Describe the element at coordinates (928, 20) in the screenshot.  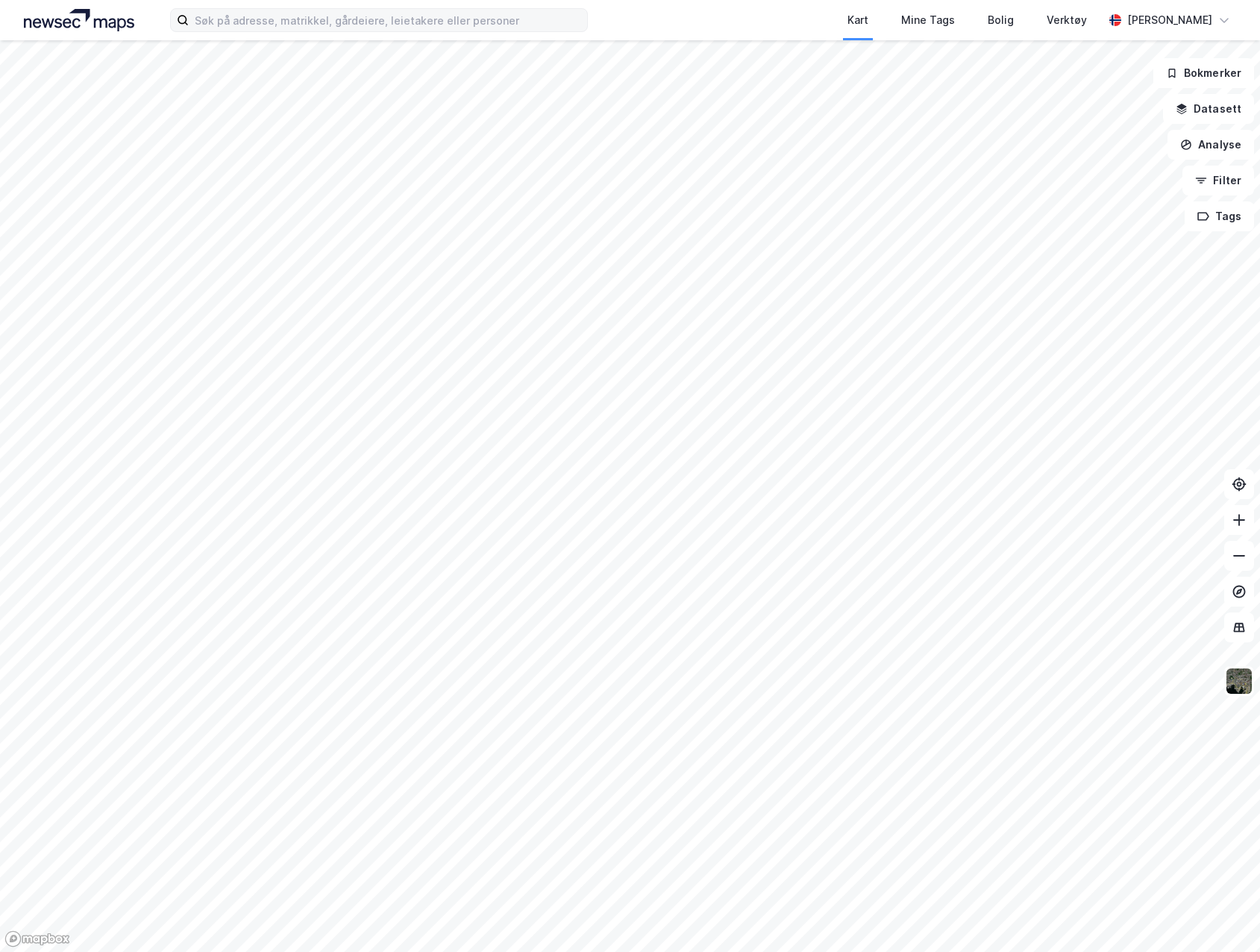
I see `div: Mine Tags` at that location.